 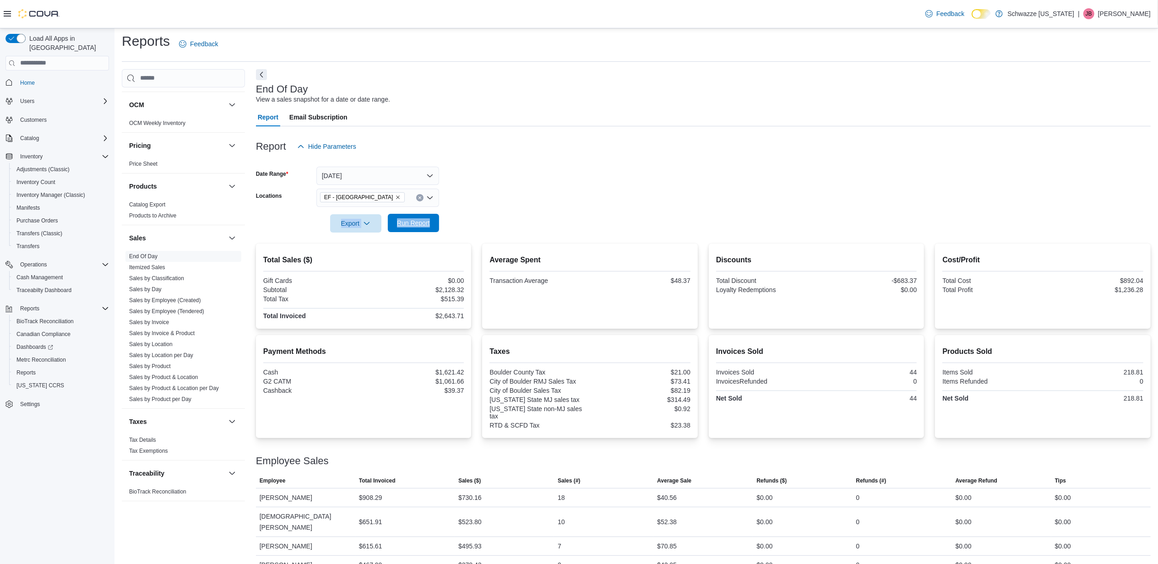 What do you see at coordinates (817, 352) in the screenshot?
I see `h2: Invoices Sold` at bounding box center [817, 352].